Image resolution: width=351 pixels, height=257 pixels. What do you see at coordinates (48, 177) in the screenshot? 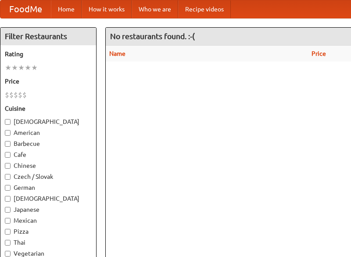
I see `label: Czech / Slovak` at bounding box center [48, 177].